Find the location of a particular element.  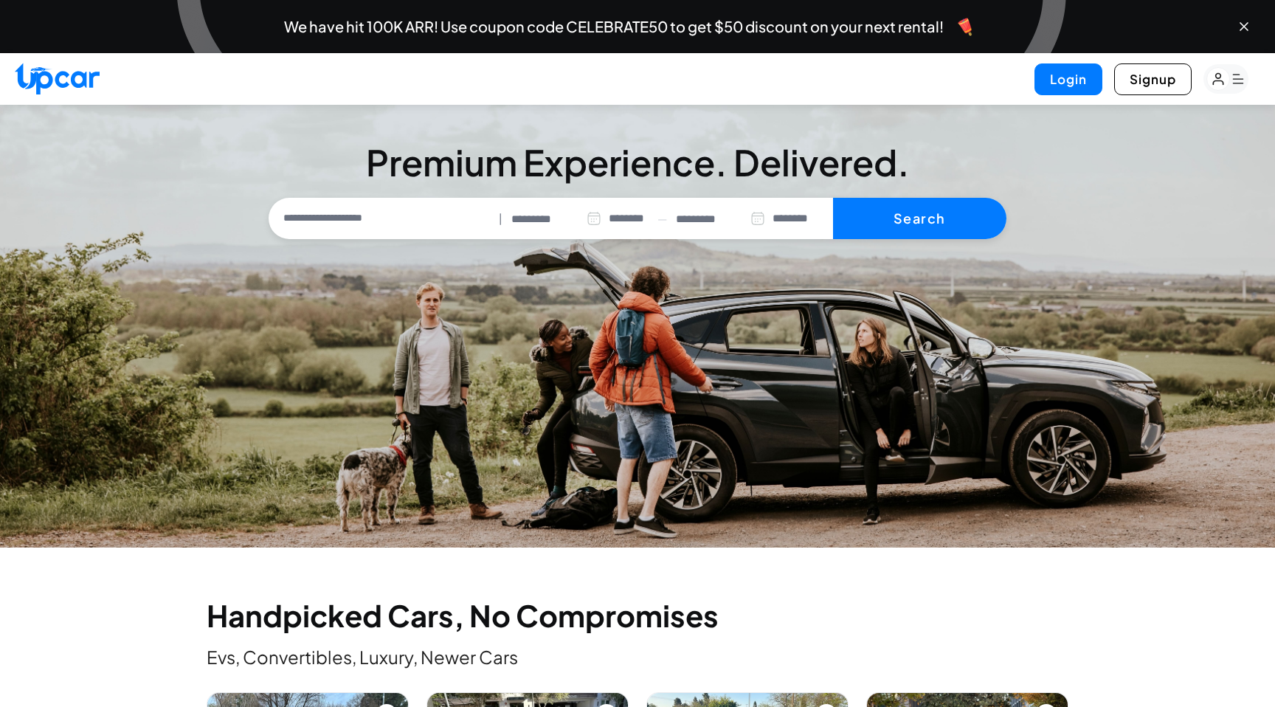

p: Evs, Convertibles, Luxury, Newer Cars is located at coordinates (638, 657).